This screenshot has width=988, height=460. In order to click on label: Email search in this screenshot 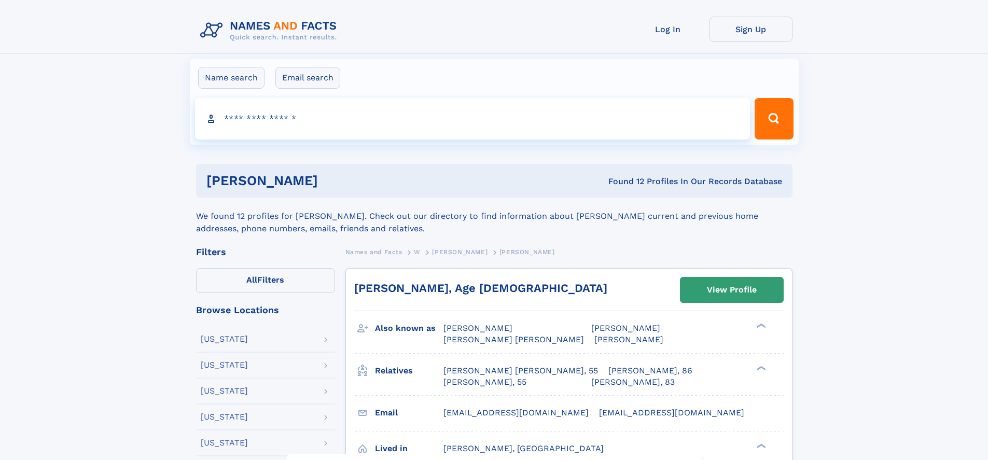, I will do `click(308, 78)`.